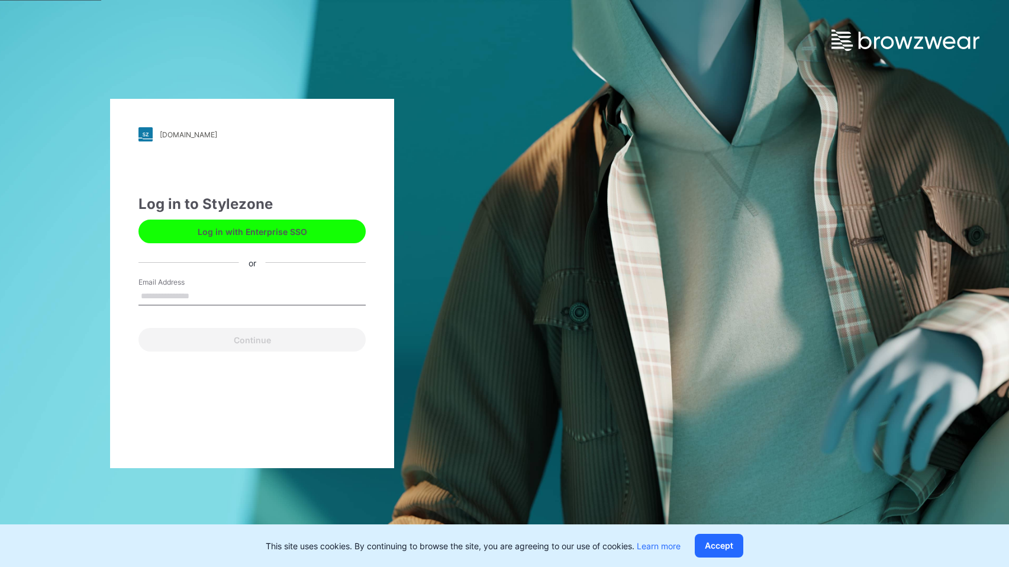 The height and width of the screenshot is (567, 1009). What do you see at coordinates (659, 546) in the screenshot?
I see `a: Learn more` at bounding box center [659, 546].